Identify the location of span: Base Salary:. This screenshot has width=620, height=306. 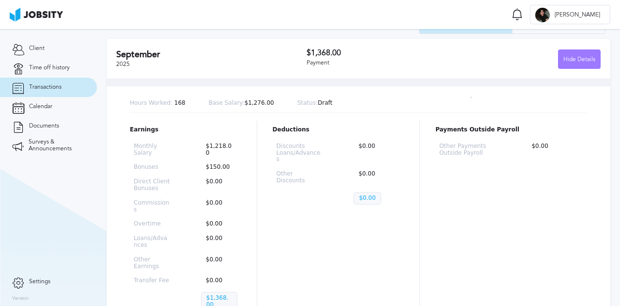
(227, 103).